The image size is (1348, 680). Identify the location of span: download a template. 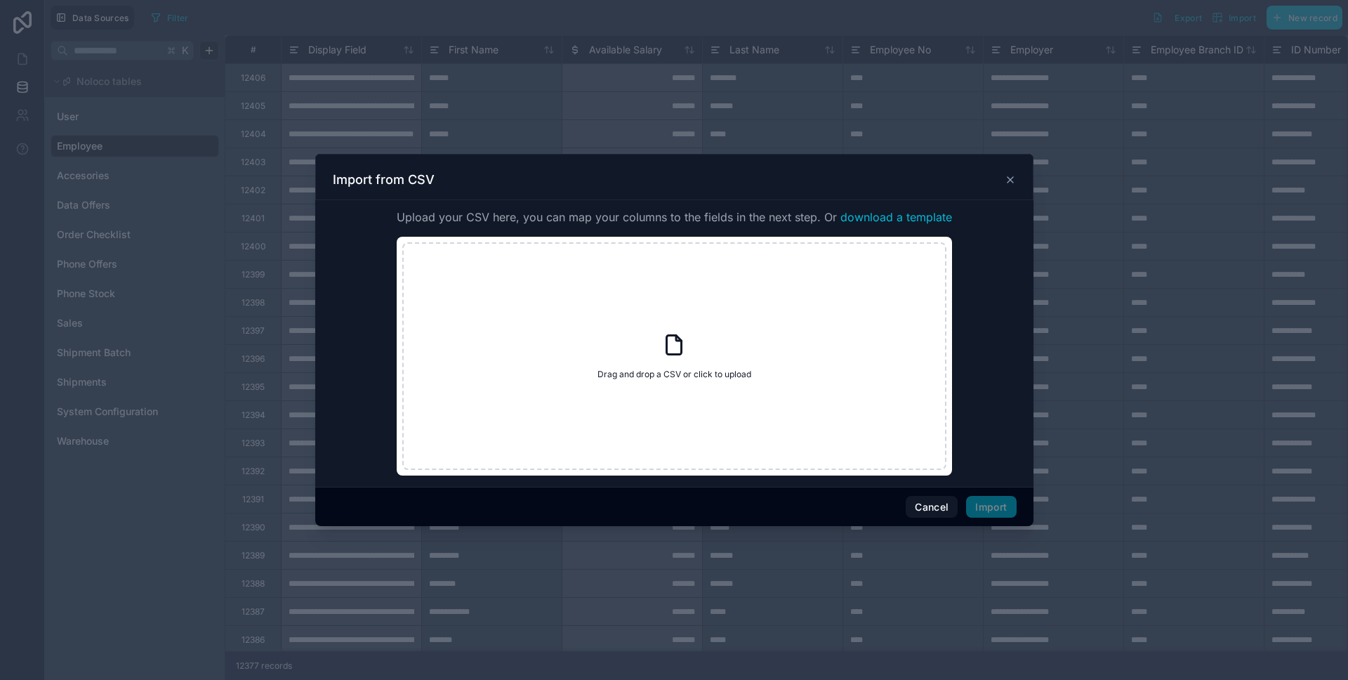
(896, 217).